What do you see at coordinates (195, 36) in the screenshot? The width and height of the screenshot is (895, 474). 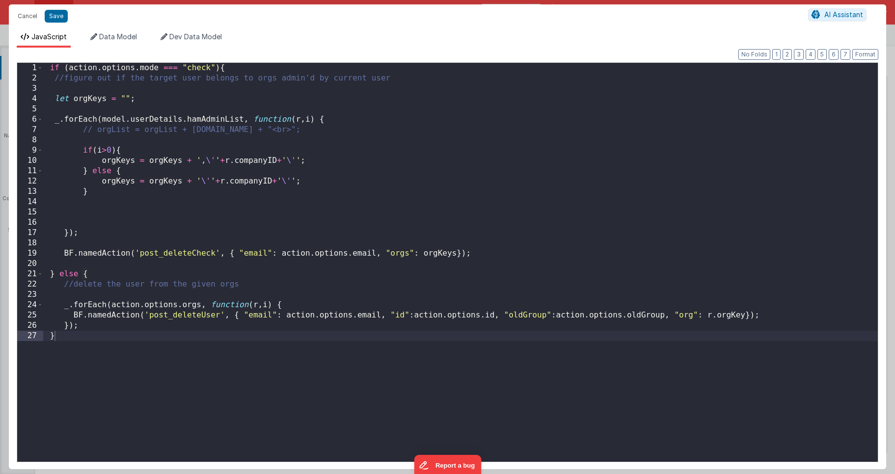 I see `span: Dev Data Model` at bounding box center [195, 36].